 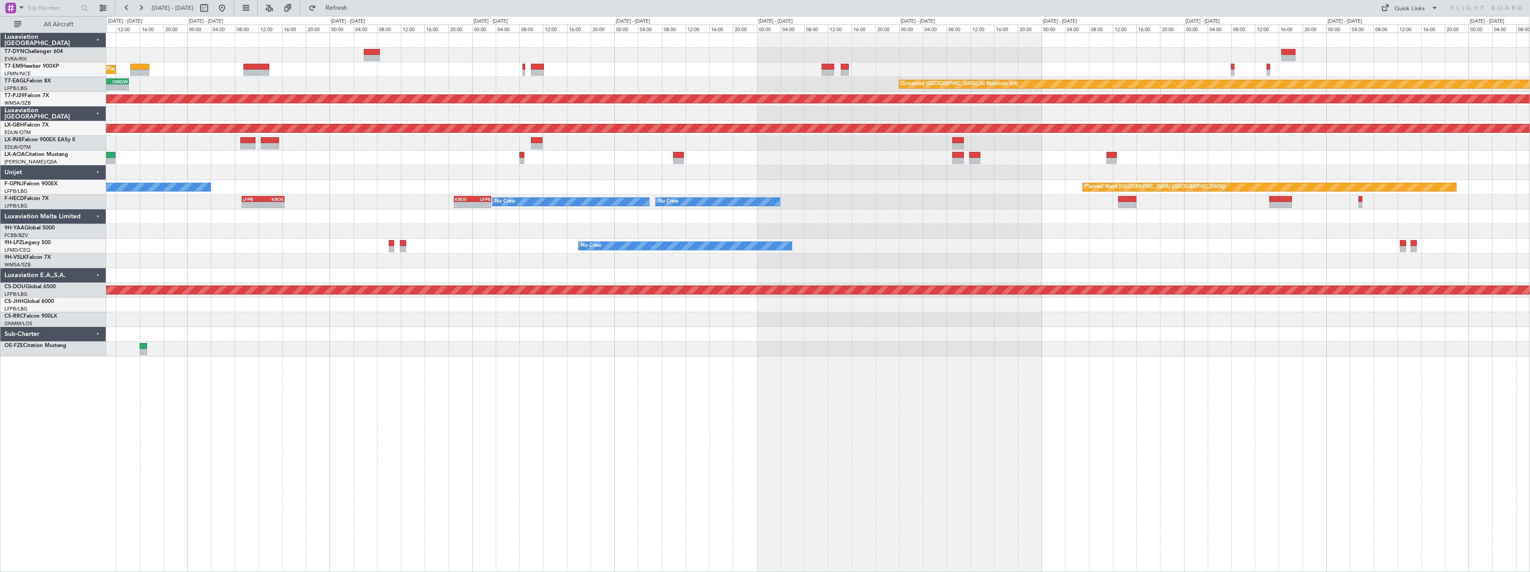 What do you see at coordinates (40, 140) in the screenshot?
I see `a: LX-INBFalcon 900EX EASy II` at bounding box center [40, 140].